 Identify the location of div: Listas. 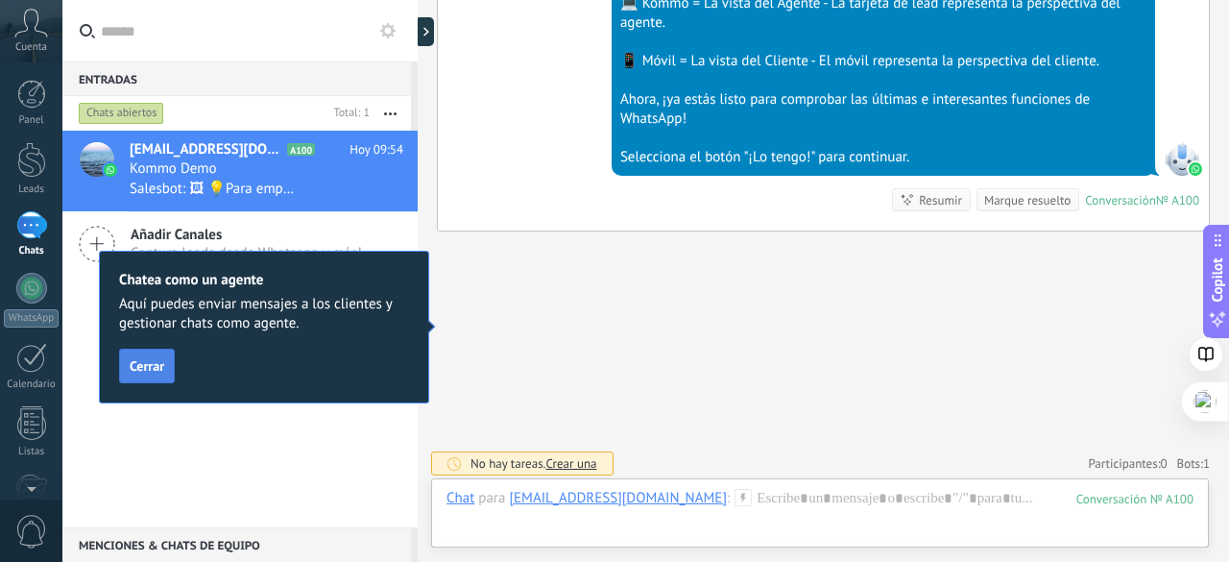
(32, 451).